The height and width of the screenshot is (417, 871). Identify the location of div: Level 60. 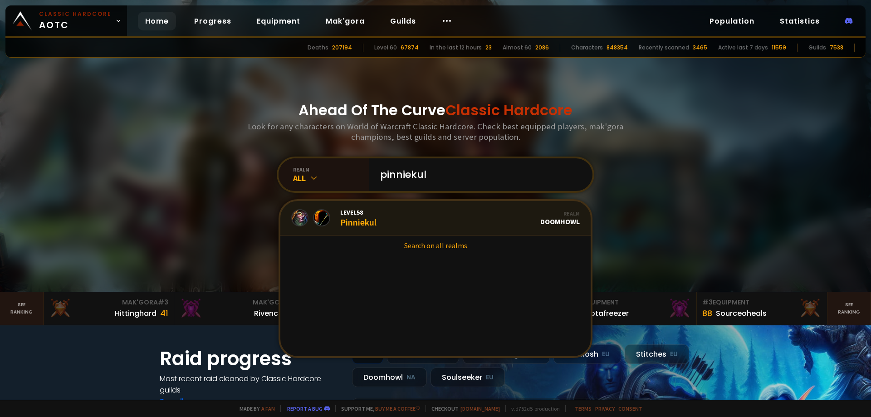
(386, 48).